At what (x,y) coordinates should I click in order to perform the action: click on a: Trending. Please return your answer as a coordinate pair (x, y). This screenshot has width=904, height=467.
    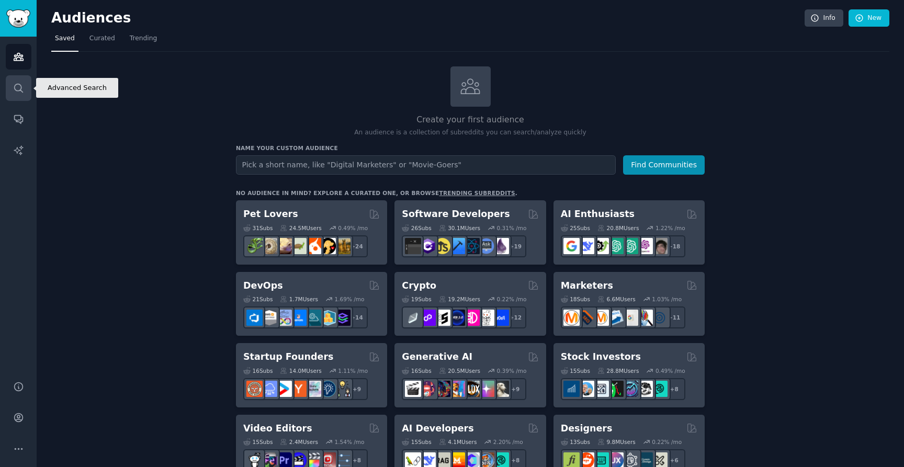
    Looking at the image, I should click on (143, 41).